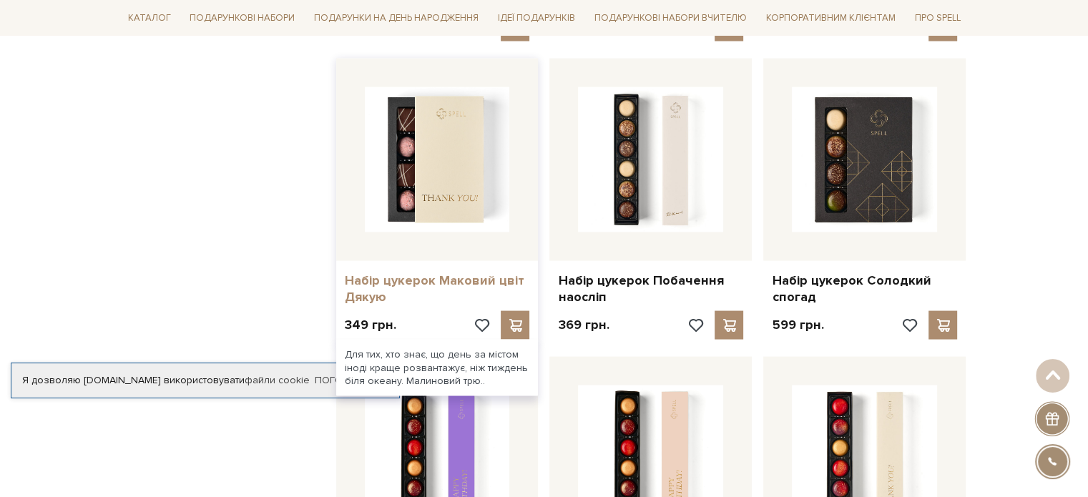  I want to click on a: Набір цукерок Маковий цвіт Дякую, so click(437, 288).